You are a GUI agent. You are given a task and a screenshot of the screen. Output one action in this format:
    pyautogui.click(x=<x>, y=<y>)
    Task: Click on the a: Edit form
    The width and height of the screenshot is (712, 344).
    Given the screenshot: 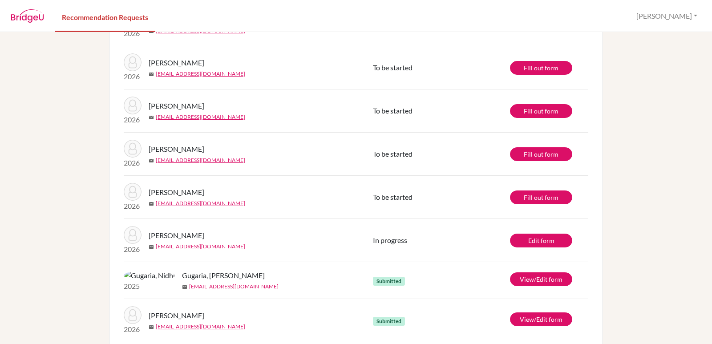 What is the action you would take?
    pyautogui.click(x=541, y=240)
    